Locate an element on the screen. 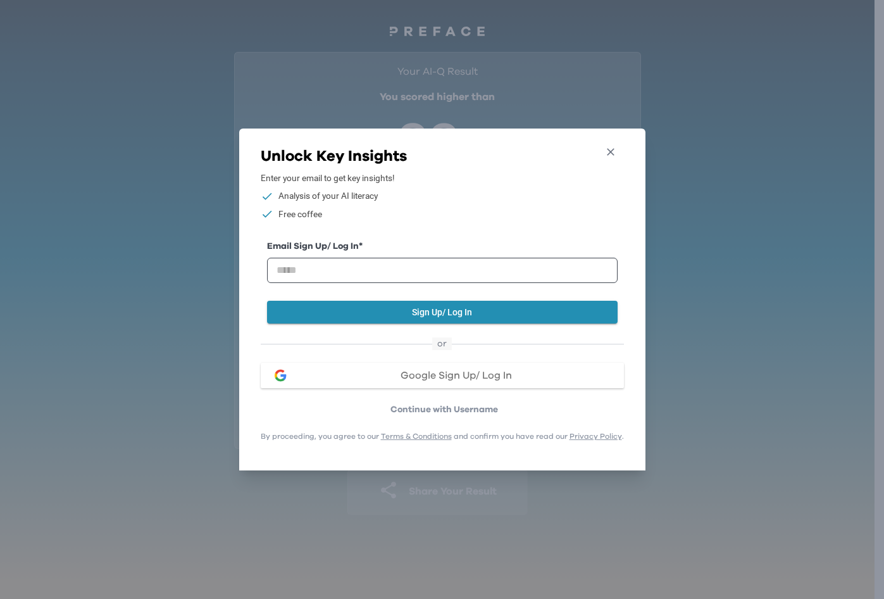 The width and height of the screenshot is (884, 599). p: Free coffee is located at coordinates (300, 214).